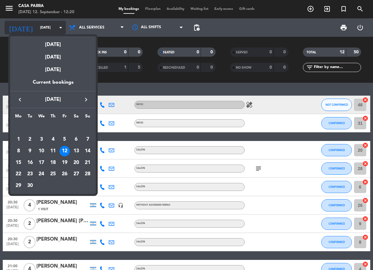 Image resolution: width=373 pixels, height=270 pixels. I want to click on td: September 2, 2025, so click(30, 140).